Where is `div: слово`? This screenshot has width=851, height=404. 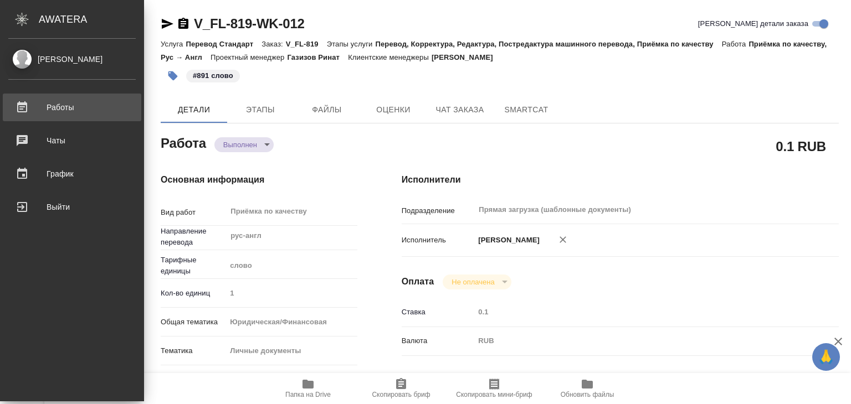
div: слово is located at coordinates (291, 266).